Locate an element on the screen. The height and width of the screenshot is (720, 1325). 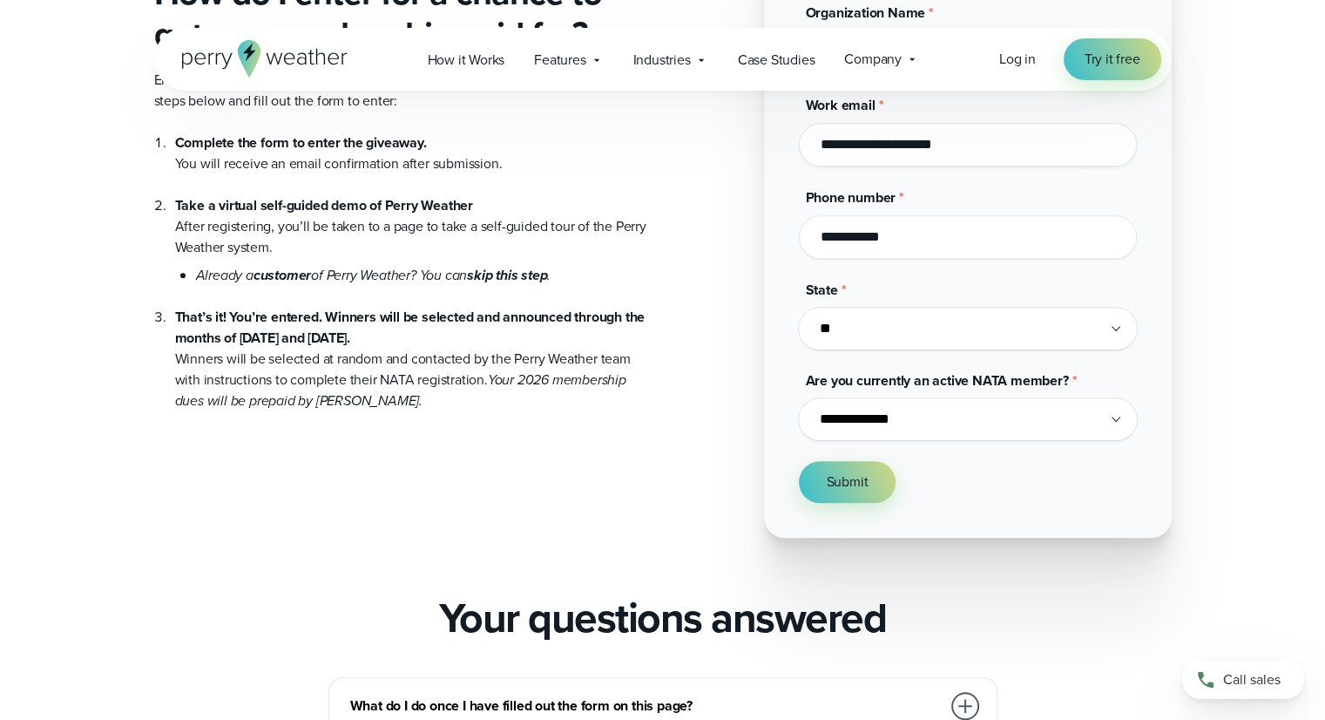
strong: Take a virtual self-guided demo of Perry Weather is located at coordinates (324, 205).